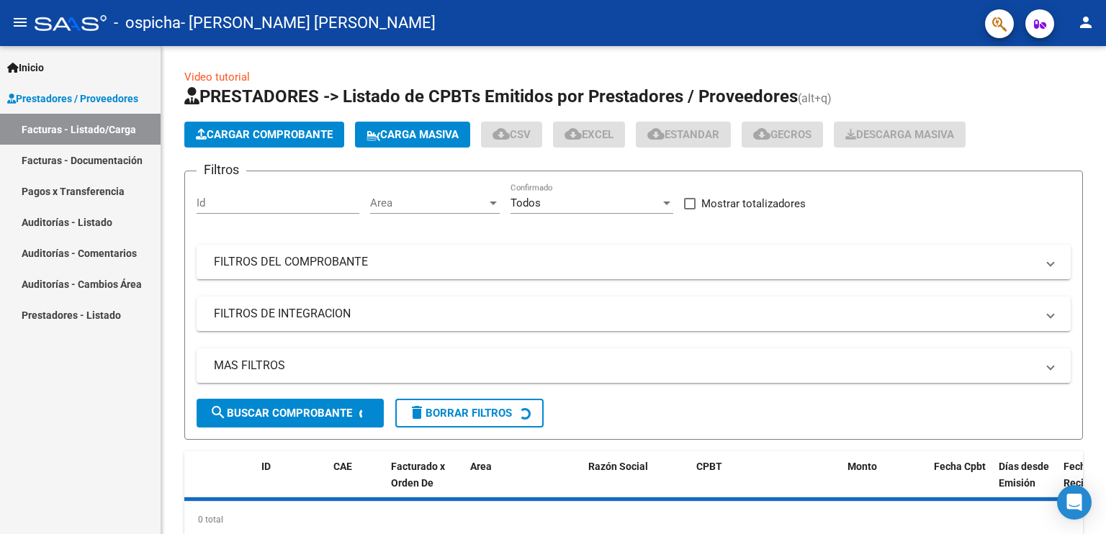 This screenshot has width=1106, height=534. I want to click on span: EXCEL, so click(589, 135).